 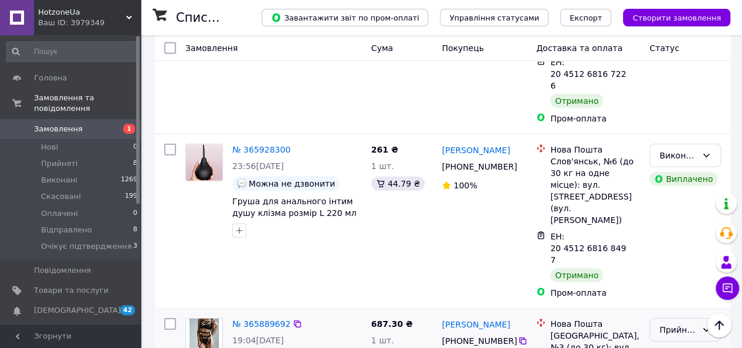 What do you see at coordinates (66, 230) in the screenshot?
I see `span: Відправлено` at bounding box center [66, 230].